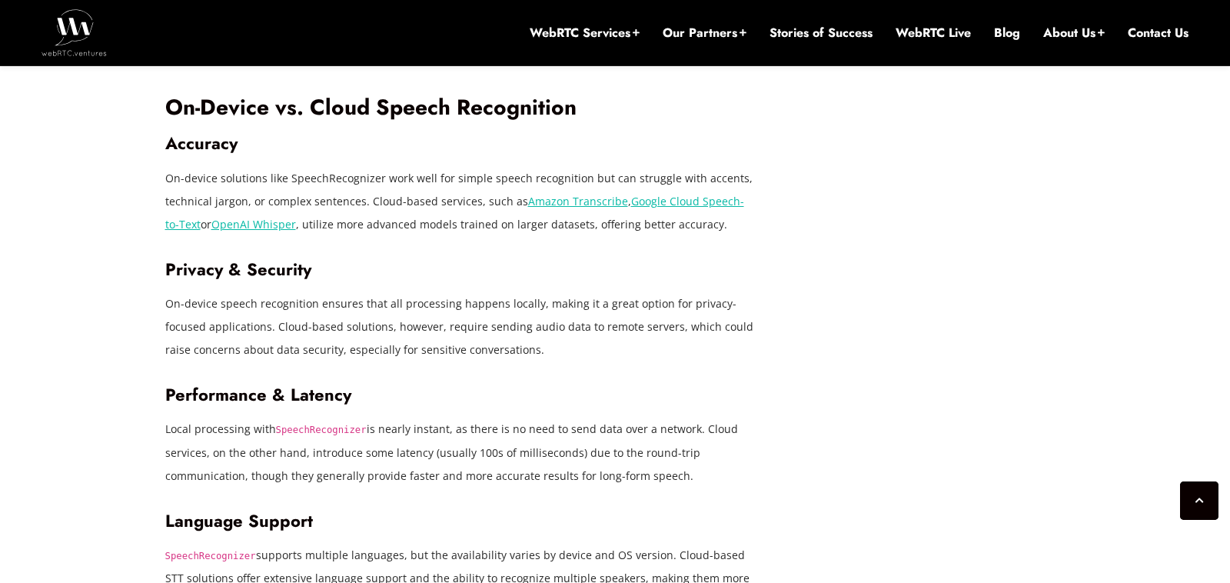 The image size is (1230, 583). I want to click on a: WebRTC Services, so click(584, 33).